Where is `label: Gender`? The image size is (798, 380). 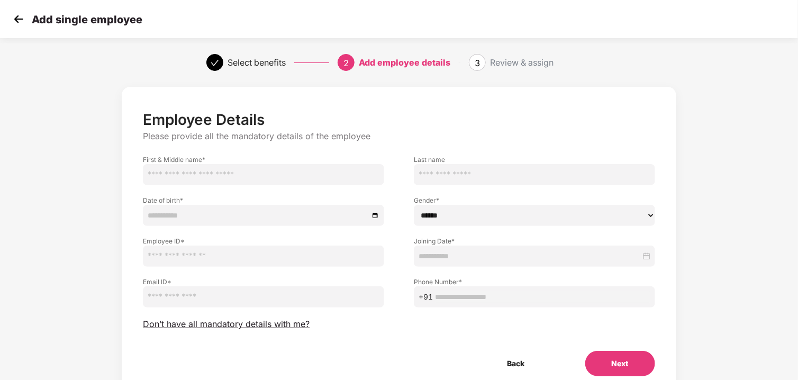
label: Gender is located at coordinates (535, 200).